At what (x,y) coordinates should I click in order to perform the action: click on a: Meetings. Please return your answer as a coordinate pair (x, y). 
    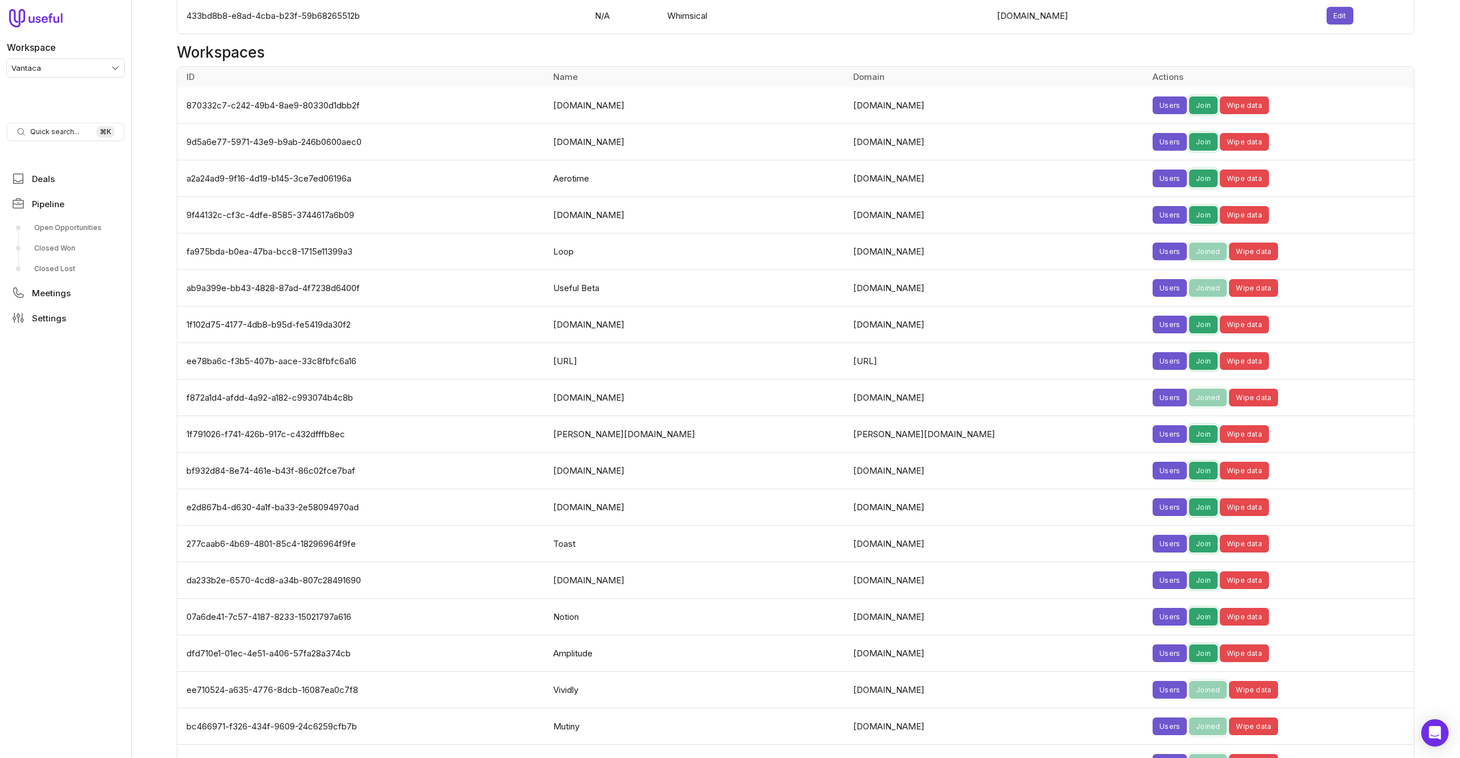
    Looking at the image, I should click on (66, 293).